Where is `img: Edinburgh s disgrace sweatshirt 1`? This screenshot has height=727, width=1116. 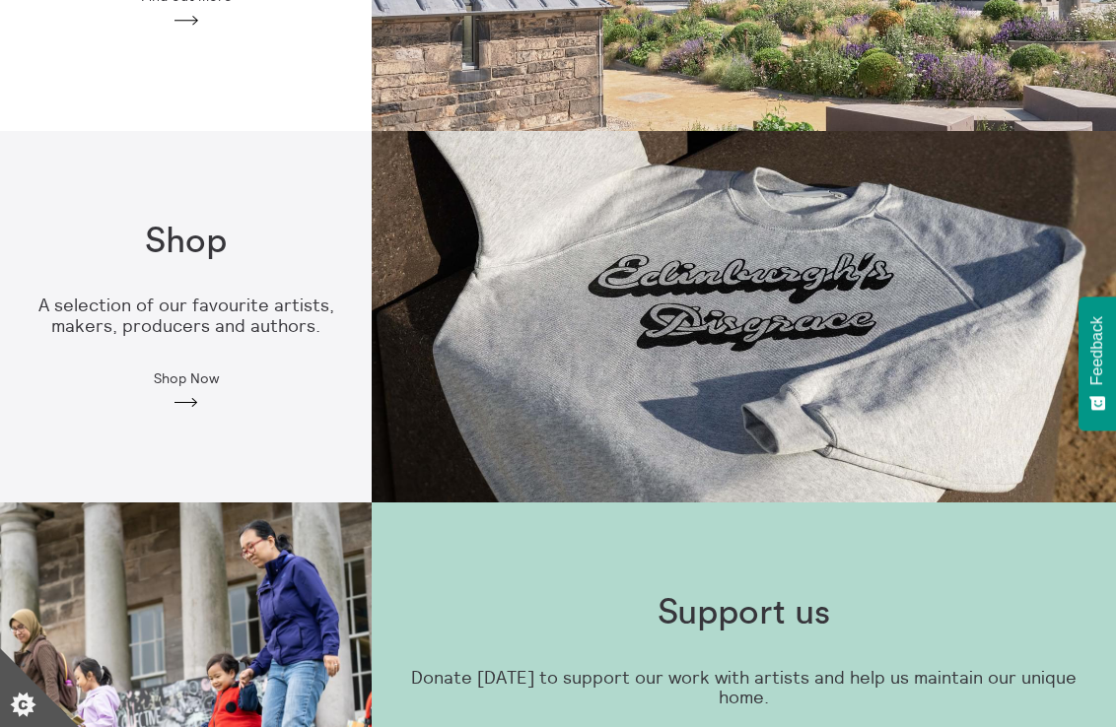
img: Edinburgh s disgrace sweatshirt 1 is located at coordinates (743, 316).